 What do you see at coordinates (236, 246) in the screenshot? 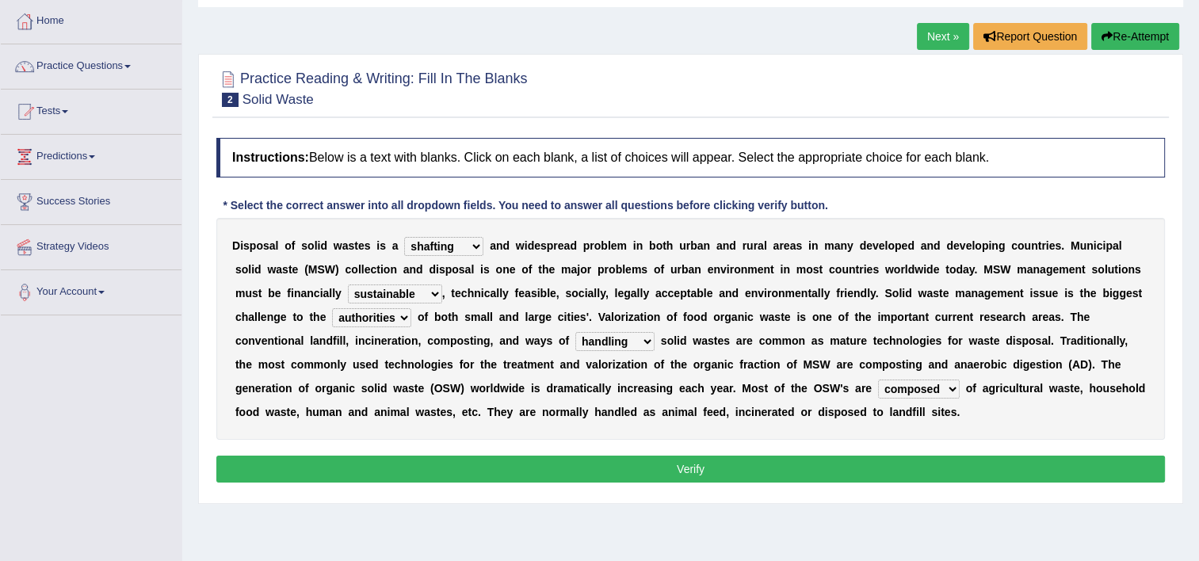
I see `b: D` at bounding box center [236, 246].